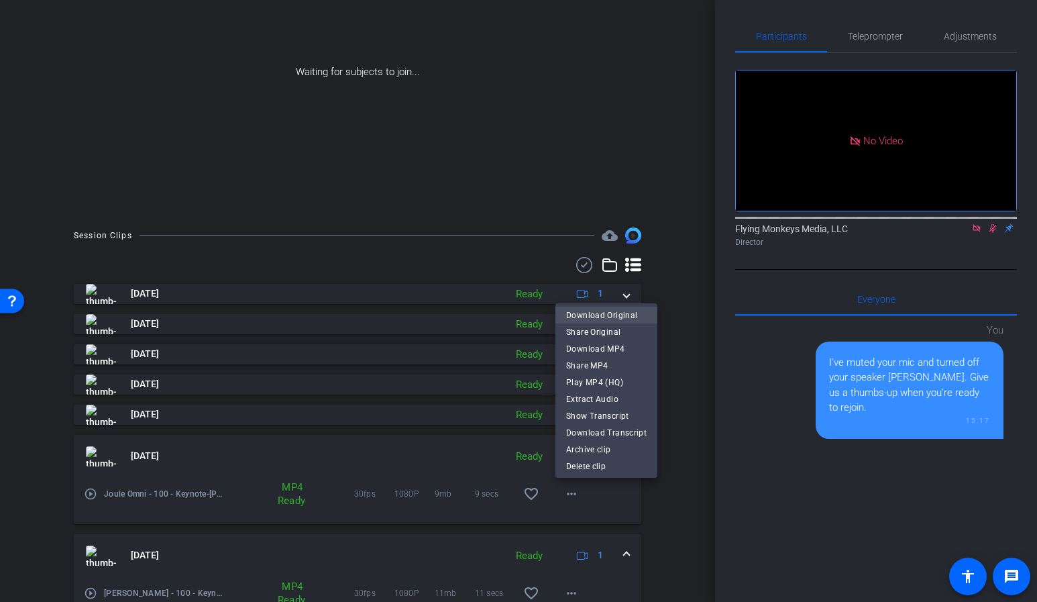 The height and width of the screenshot is (602, 1037). What do you see at coordinates (606, 382) in the screenshot?
I see `span: Play MP4 (HQ)` at bounding box center [606, 382].